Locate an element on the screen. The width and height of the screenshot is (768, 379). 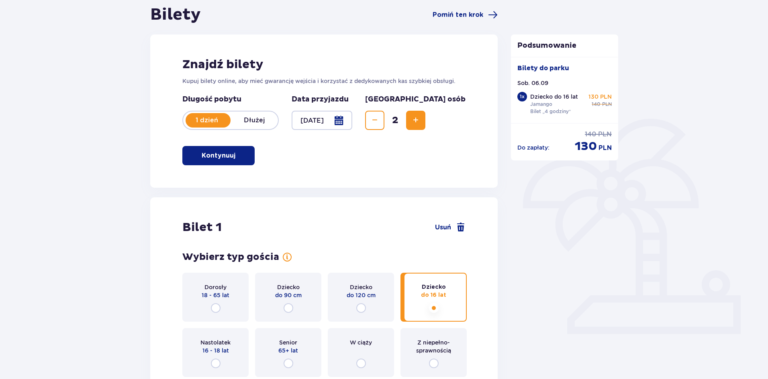
p: Nastolatek is located at coordinates (215, 343).